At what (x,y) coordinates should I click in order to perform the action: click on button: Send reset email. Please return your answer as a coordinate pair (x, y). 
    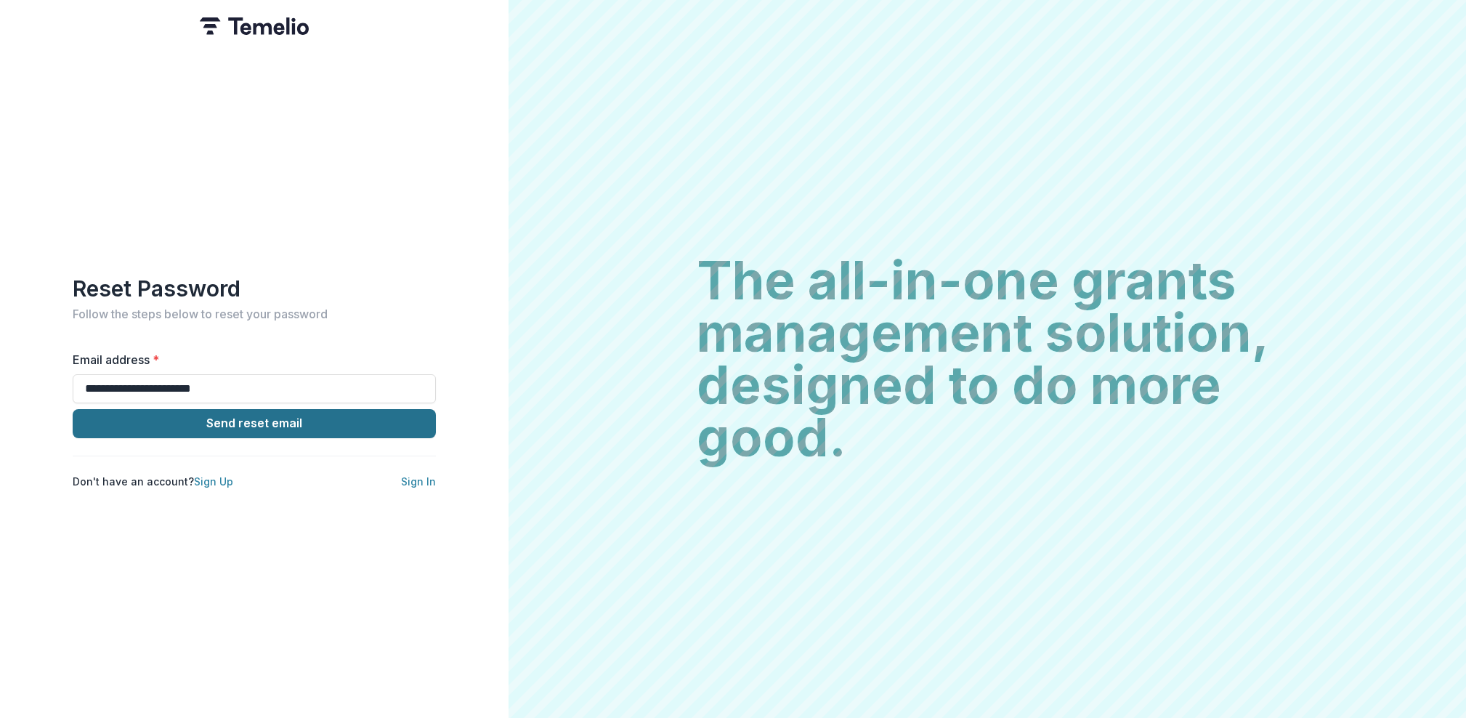
    Looking at the image, I should click on (254, 423).